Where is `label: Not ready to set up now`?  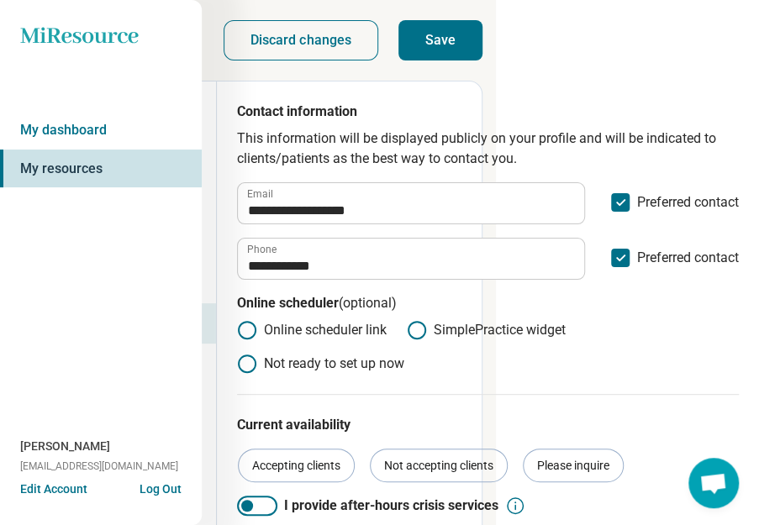 label: Not ready to set up now is located at coordinates (320, 364).